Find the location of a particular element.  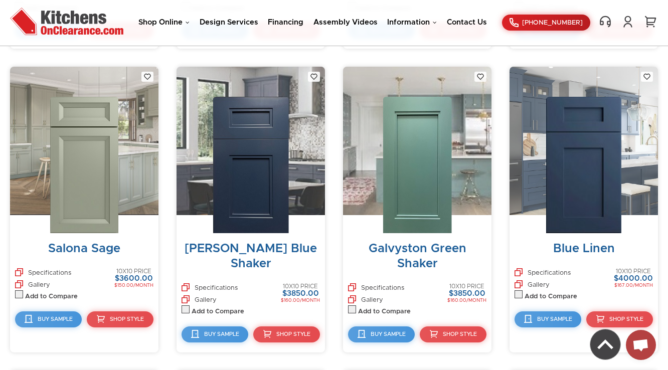

a: Shop Online is located at coordinates (164, 22).